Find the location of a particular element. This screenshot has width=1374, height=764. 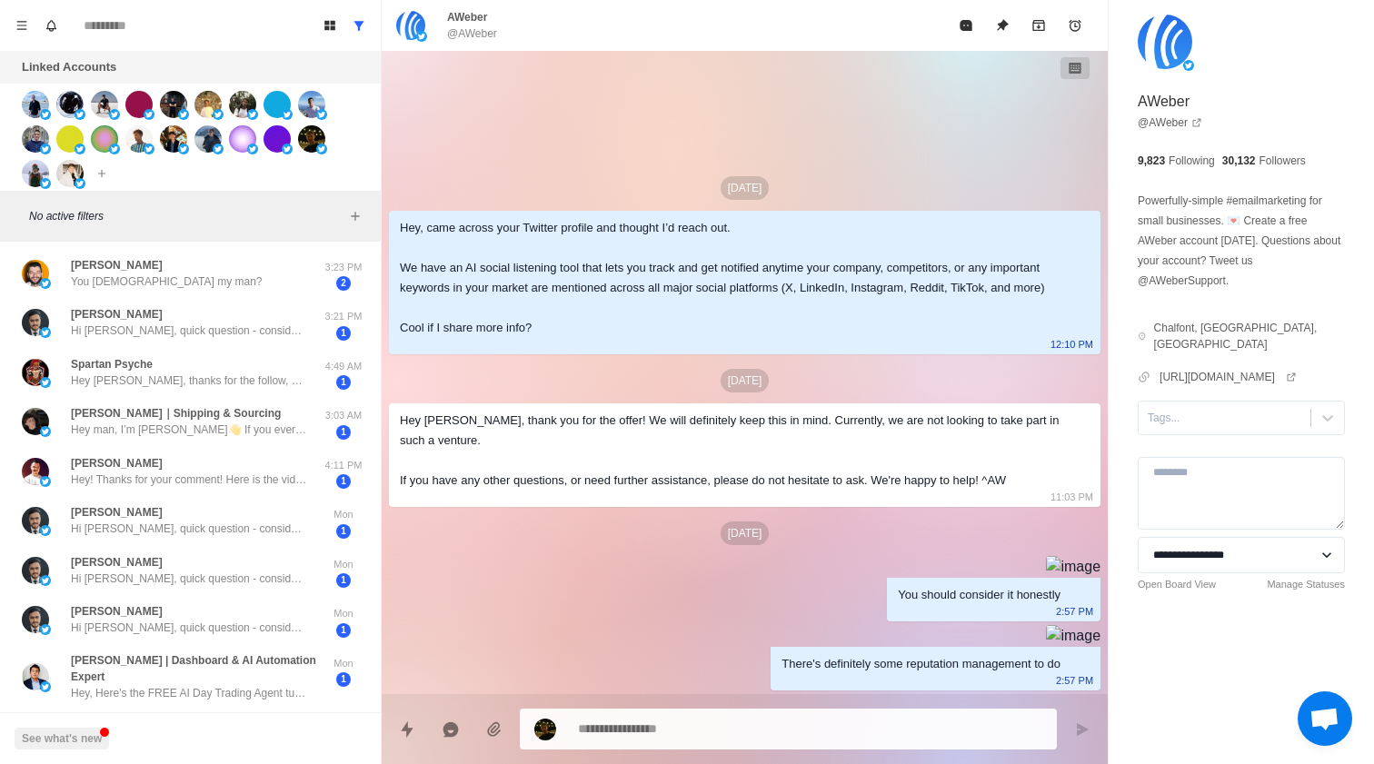

p: 30,132 is located at coordinates (1239, 161).